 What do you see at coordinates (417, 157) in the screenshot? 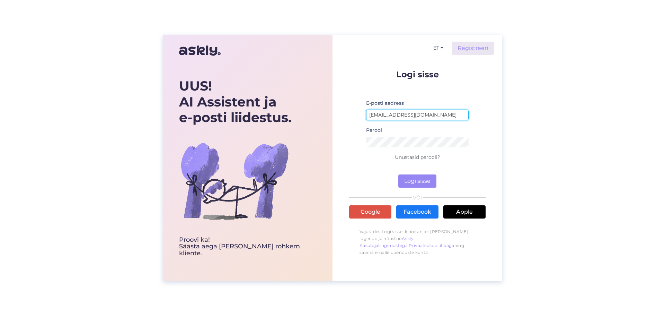
I see `a: Unustasid parooli?` at bounding box center [417, 157].